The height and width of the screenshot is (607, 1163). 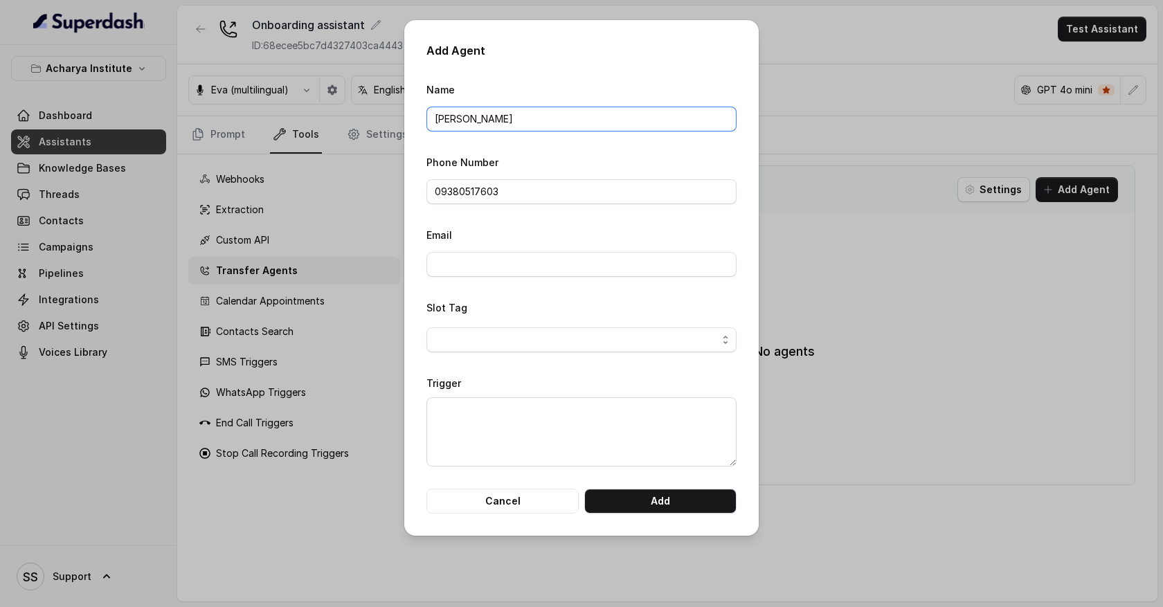 I want to click on button: Add, so click(x=661, y=501).